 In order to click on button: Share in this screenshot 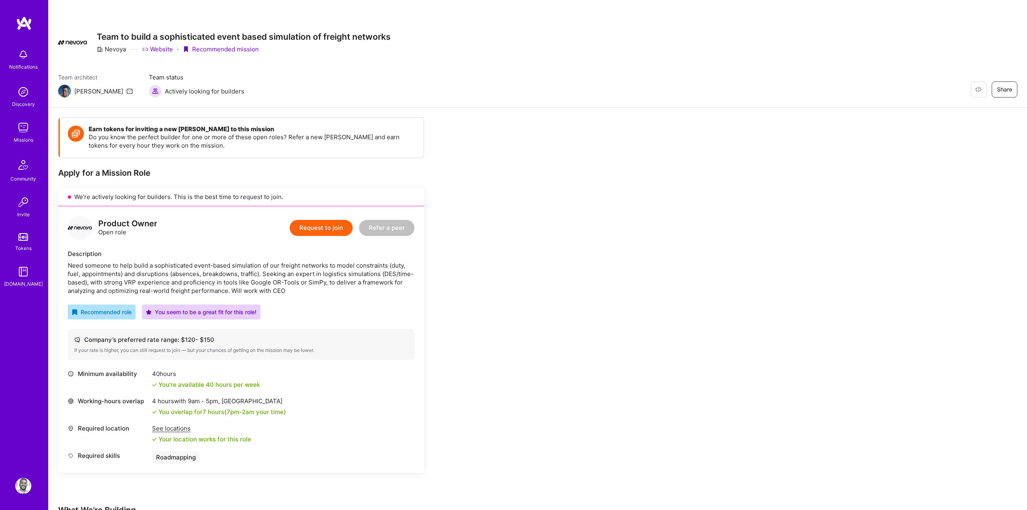, I will do `click(1005, 89)`.